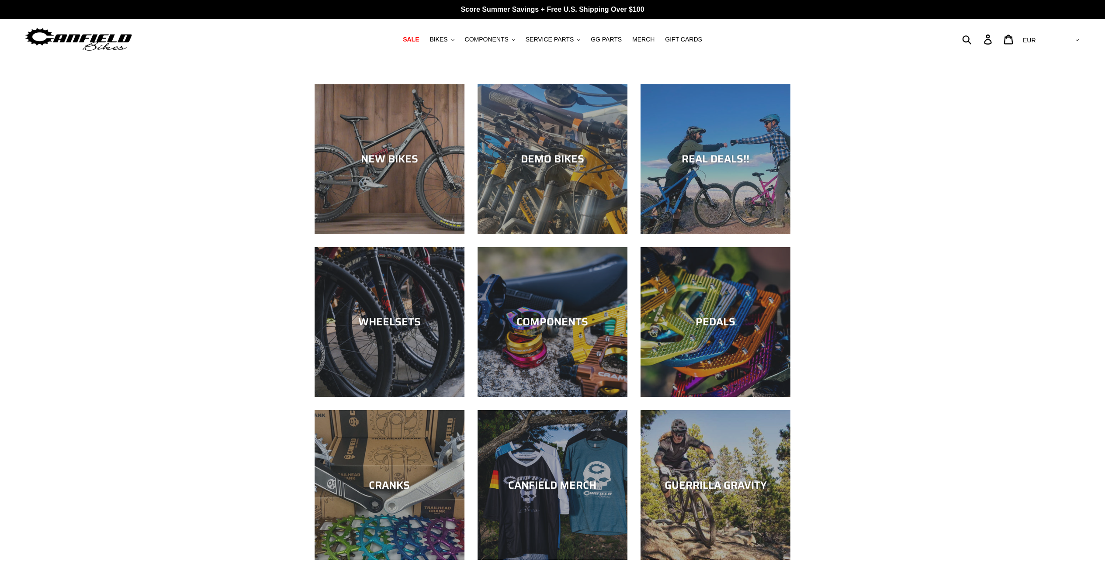 The height and width of the screenshot is (573, 1105). Describe the element at coordinates (552, 322) in the screenshot. I see `a: COMPONENTS` at that location.